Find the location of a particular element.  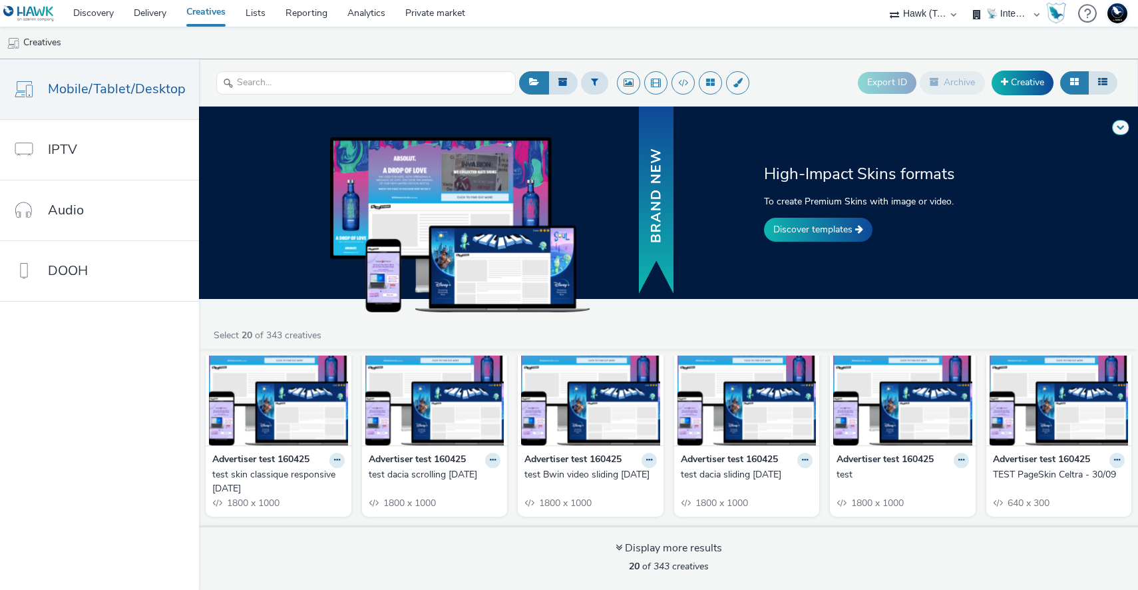

img: banner with new text is located at coordinates (656, 200).